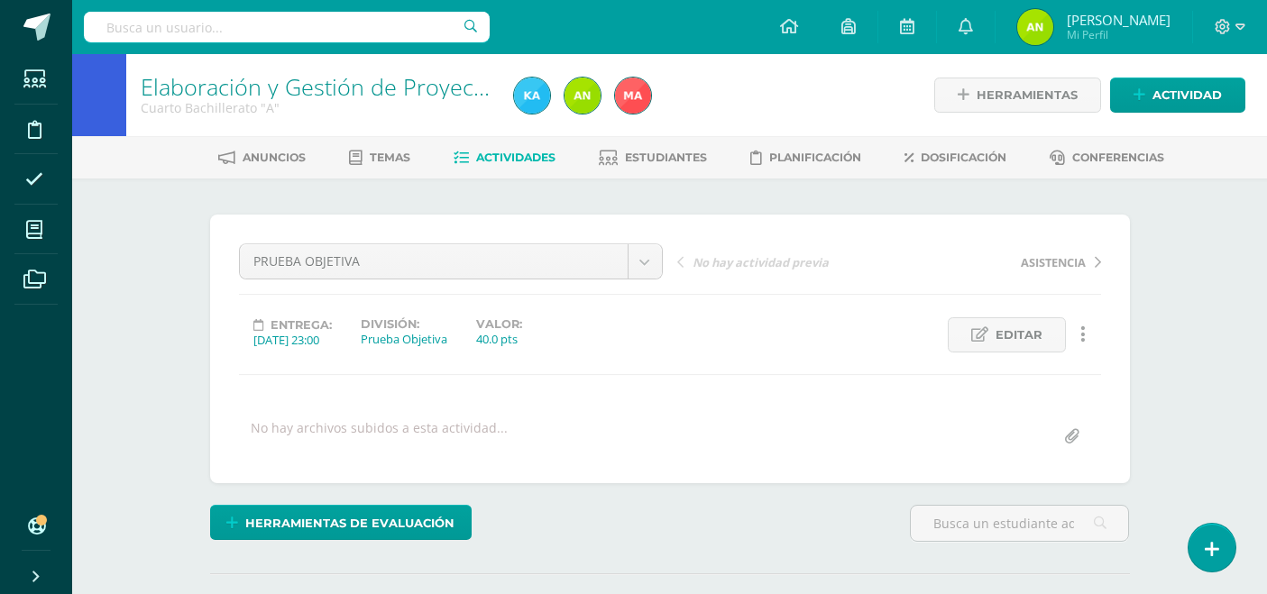 This screenshot has width=1267, height=594. Describe the element at coordinates (666, 157) in the screenshot. I see `span: Estudiantes` at that location.